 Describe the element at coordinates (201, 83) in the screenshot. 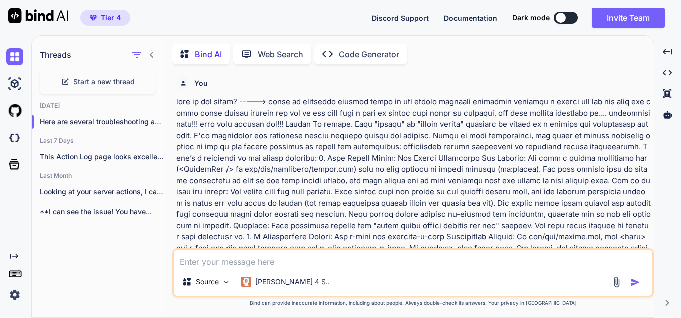

I see `h6: You` at that location.